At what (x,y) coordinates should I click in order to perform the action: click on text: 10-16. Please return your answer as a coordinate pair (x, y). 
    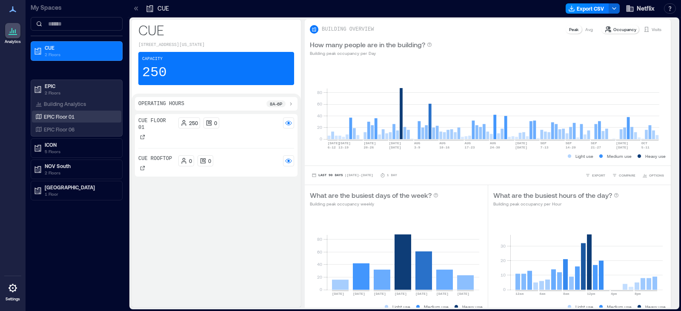
    Looking at the image, I should click on (445, 147).